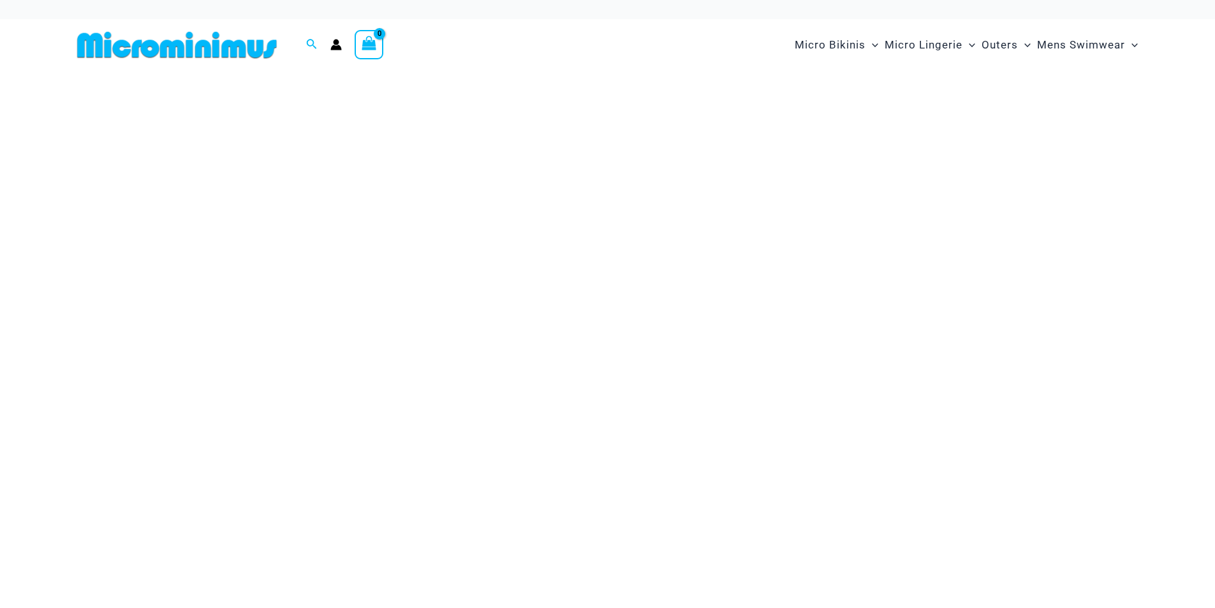 This screenshot has width=1215, height=608. I want to click on a: OutersMenu ToggleMenu Toggle, so click(1006, 45).